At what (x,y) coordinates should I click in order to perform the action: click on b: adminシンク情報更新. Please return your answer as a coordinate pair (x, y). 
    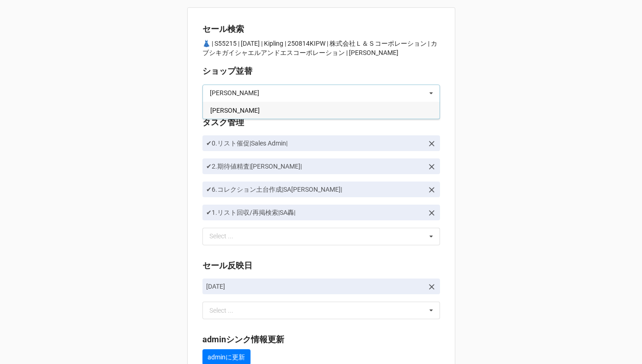
    Looking at the image, I should click on (243, 339).